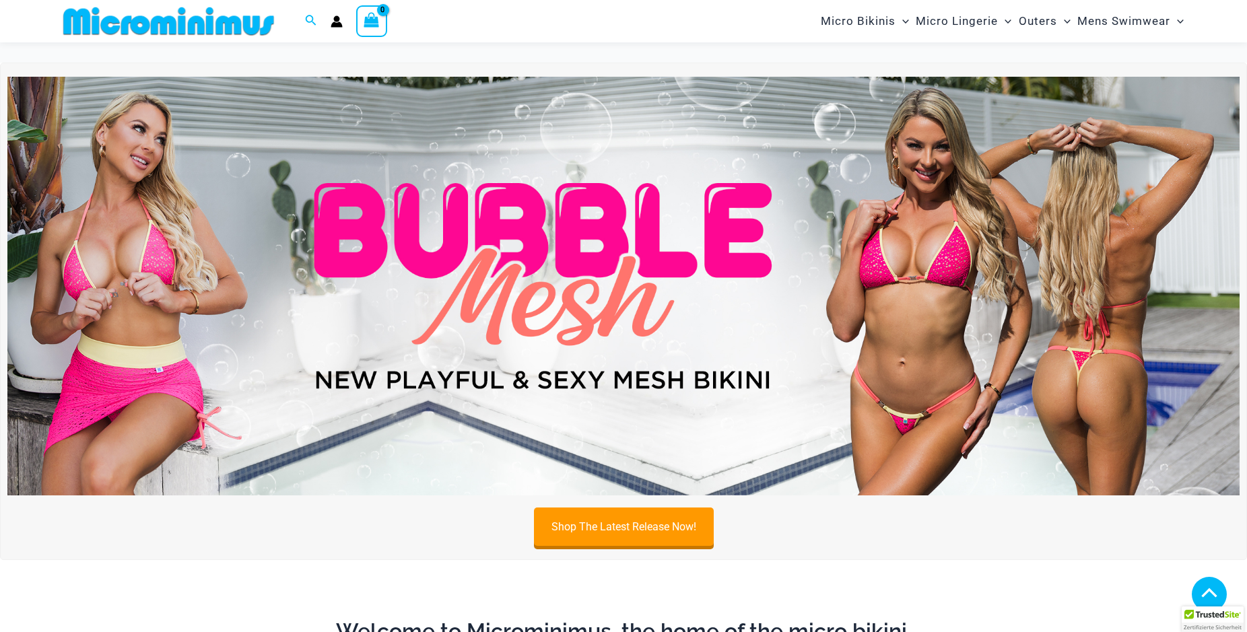  I want to click on a: Shop The Latest Release Now!, so click(623, 526).